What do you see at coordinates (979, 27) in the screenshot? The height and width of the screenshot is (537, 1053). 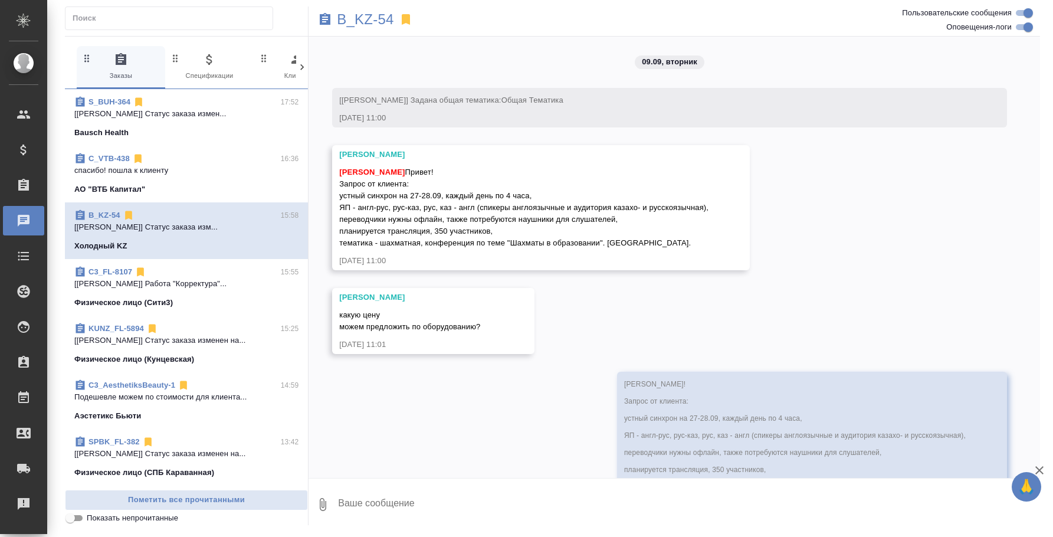 I see `span: Оповещения-логи` at bounding box center [979, 27].